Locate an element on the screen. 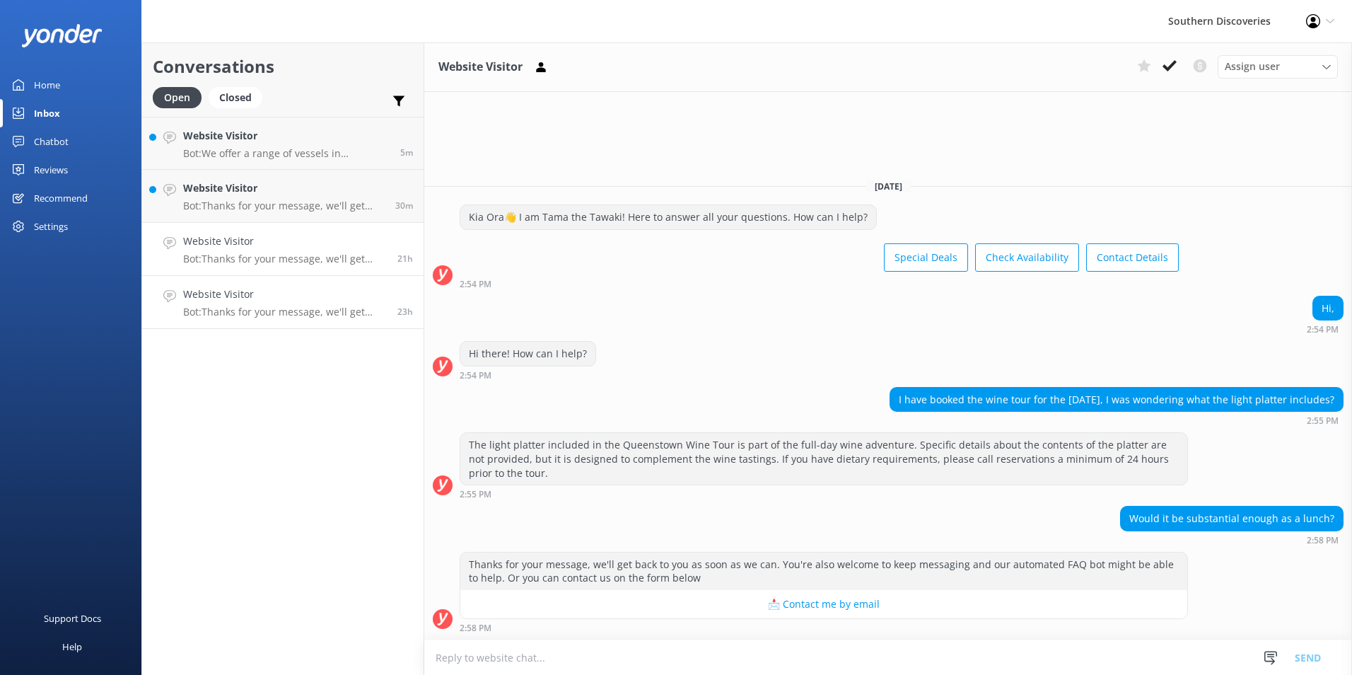 Image resolution: width=1352 pixels, height=675 pixels. div: Closed is located at coordinates (235, 98).